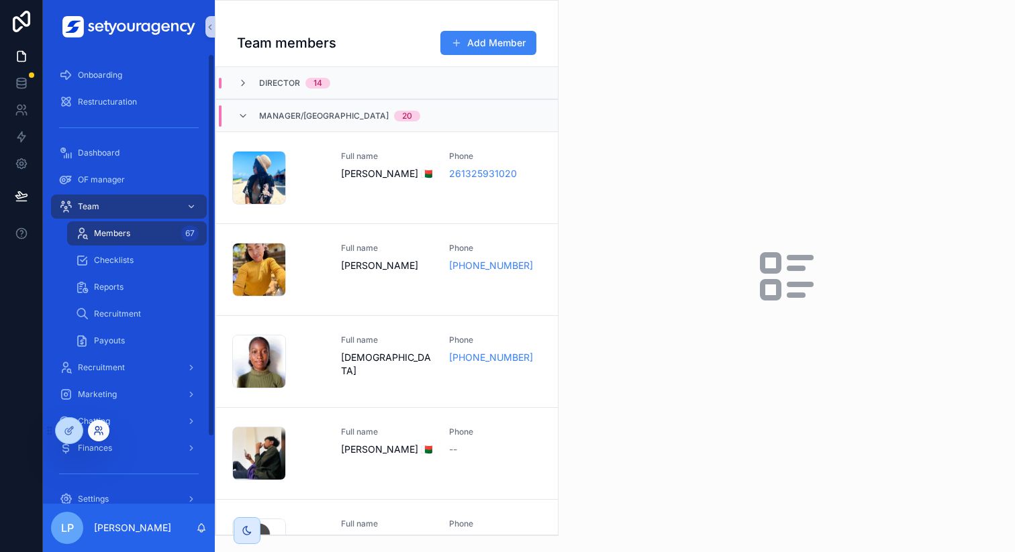 The image size is (1015, 552). Describe the element at coordinates (109, 341) in the screenshot. I see `span: Payouts` at that location.